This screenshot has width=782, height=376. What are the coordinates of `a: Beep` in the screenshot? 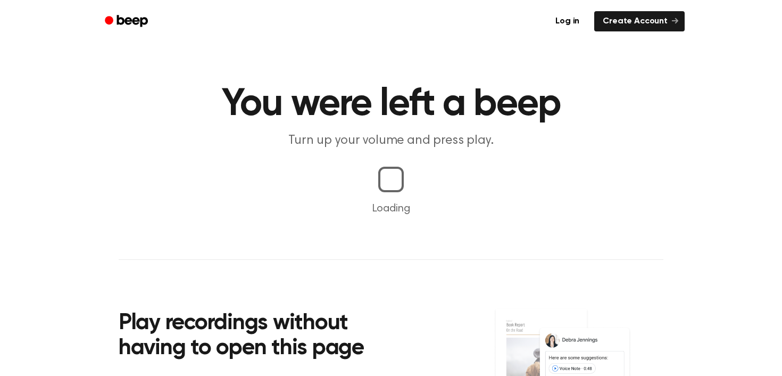 It's located at (127, 21).